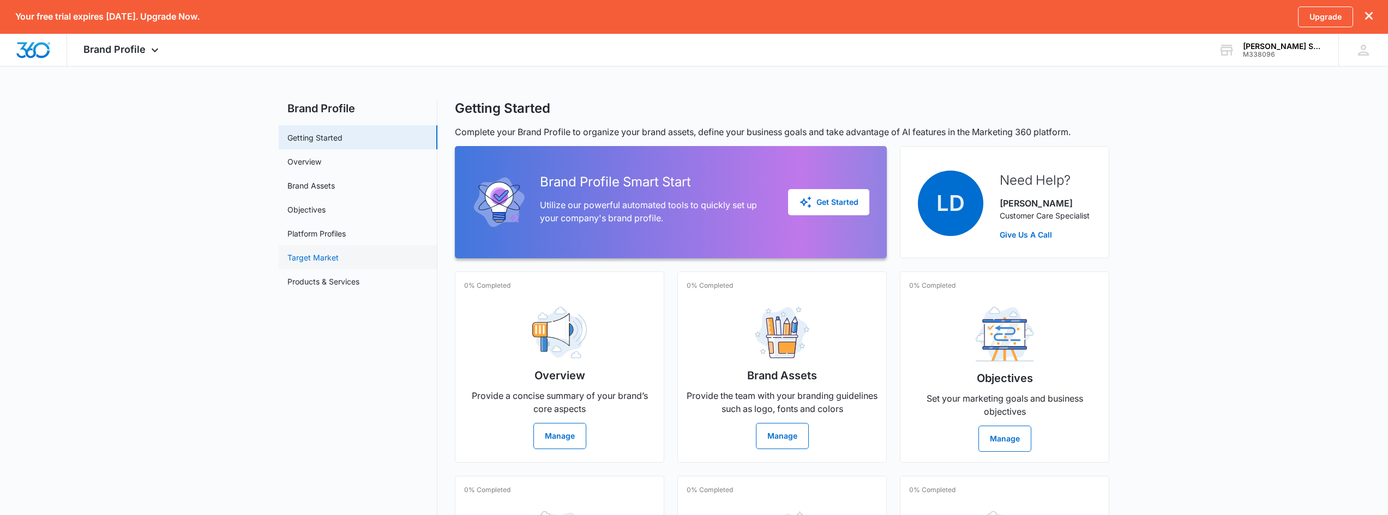 This screenshot has height=515, width=1388. Describe the element at coordinates (950, 203) in the screenshot. I see `span: LD` at that location.